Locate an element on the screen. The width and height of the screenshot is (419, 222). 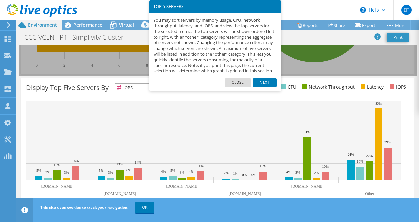
a: Print is located at coordinates (398, 37).